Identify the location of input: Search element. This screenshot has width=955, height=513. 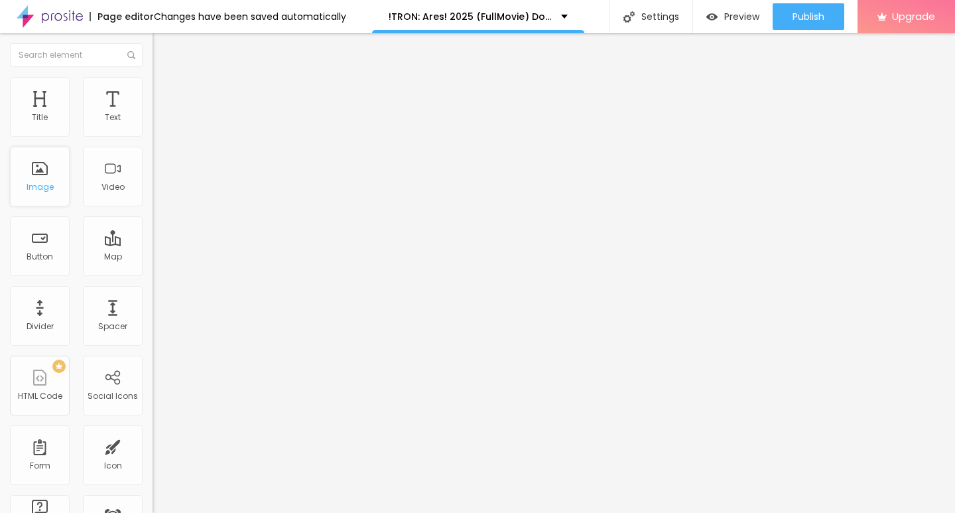
(76, 55).